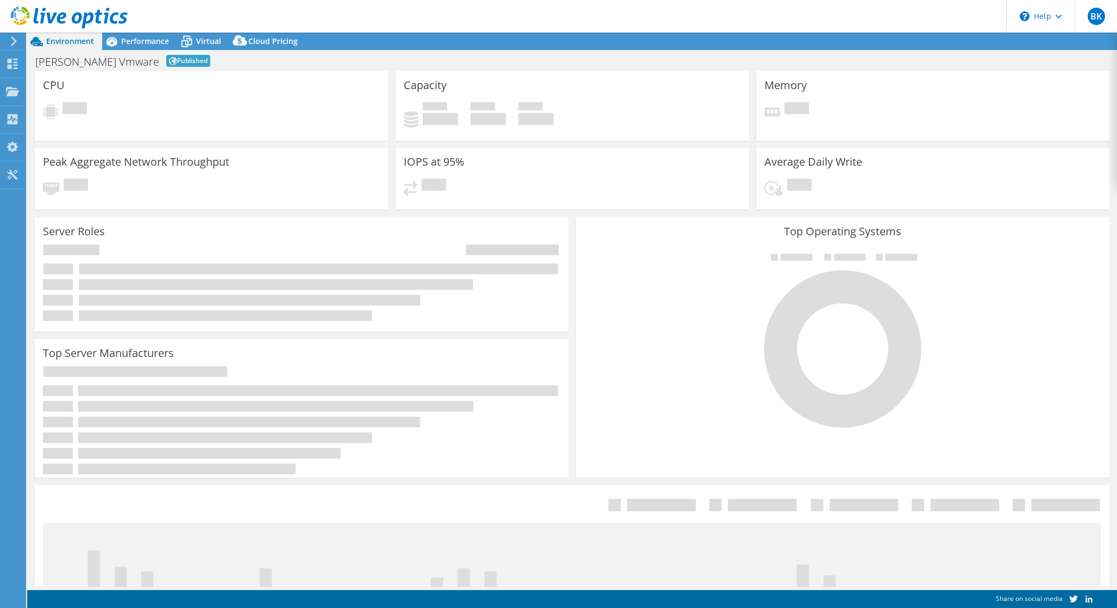 This screenshot has width=1117, height=608. Describe the element at coordinates (108, 353) in the screenshot. I see `h3: Top Server Manufacturers` at that location.